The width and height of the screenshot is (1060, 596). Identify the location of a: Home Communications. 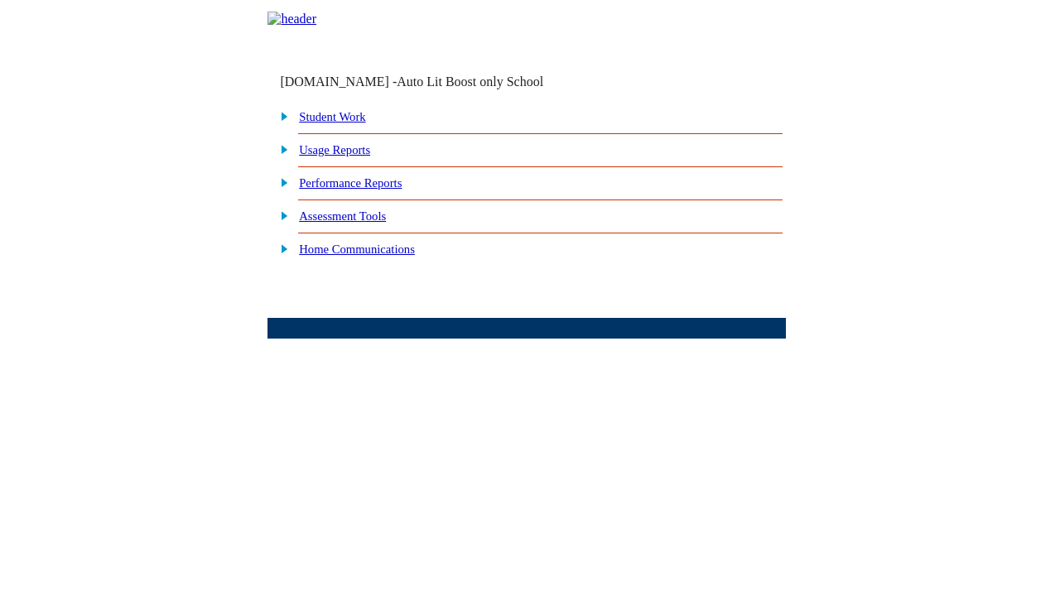
(357, 249).